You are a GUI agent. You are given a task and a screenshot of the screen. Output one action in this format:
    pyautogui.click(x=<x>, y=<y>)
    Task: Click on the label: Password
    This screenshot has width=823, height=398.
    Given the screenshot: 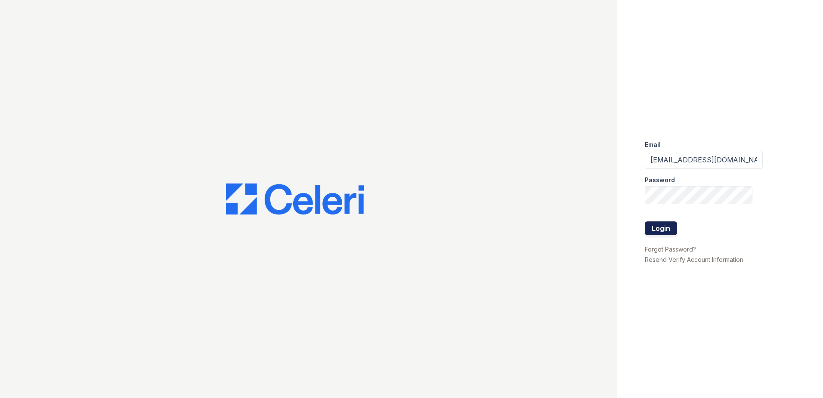 What is the action you would take?
    pyautogui.click(x=660, y=180)
    